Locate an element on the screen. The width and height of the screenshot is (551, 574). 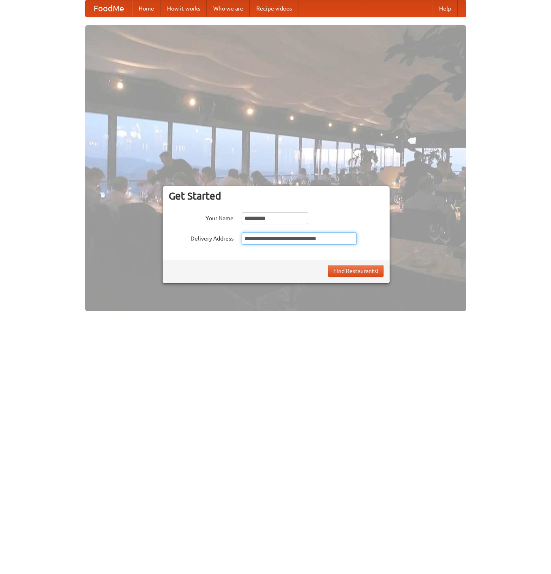
button: Find Restaurants! is located at coordinates (356, 271).